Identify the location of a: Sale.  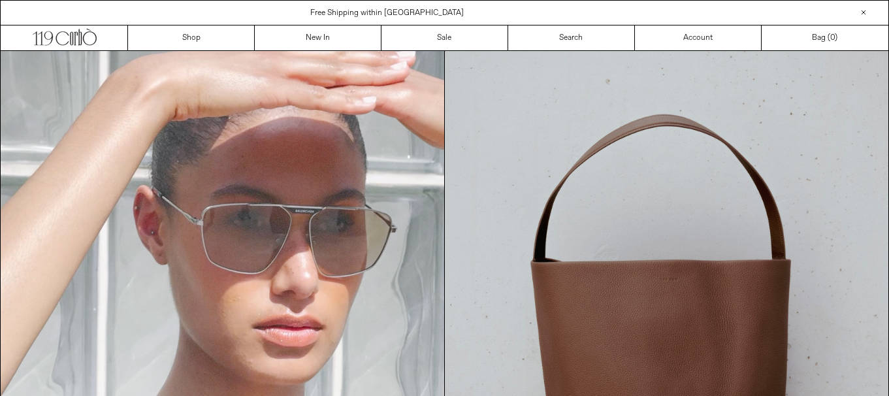
(445, 38).